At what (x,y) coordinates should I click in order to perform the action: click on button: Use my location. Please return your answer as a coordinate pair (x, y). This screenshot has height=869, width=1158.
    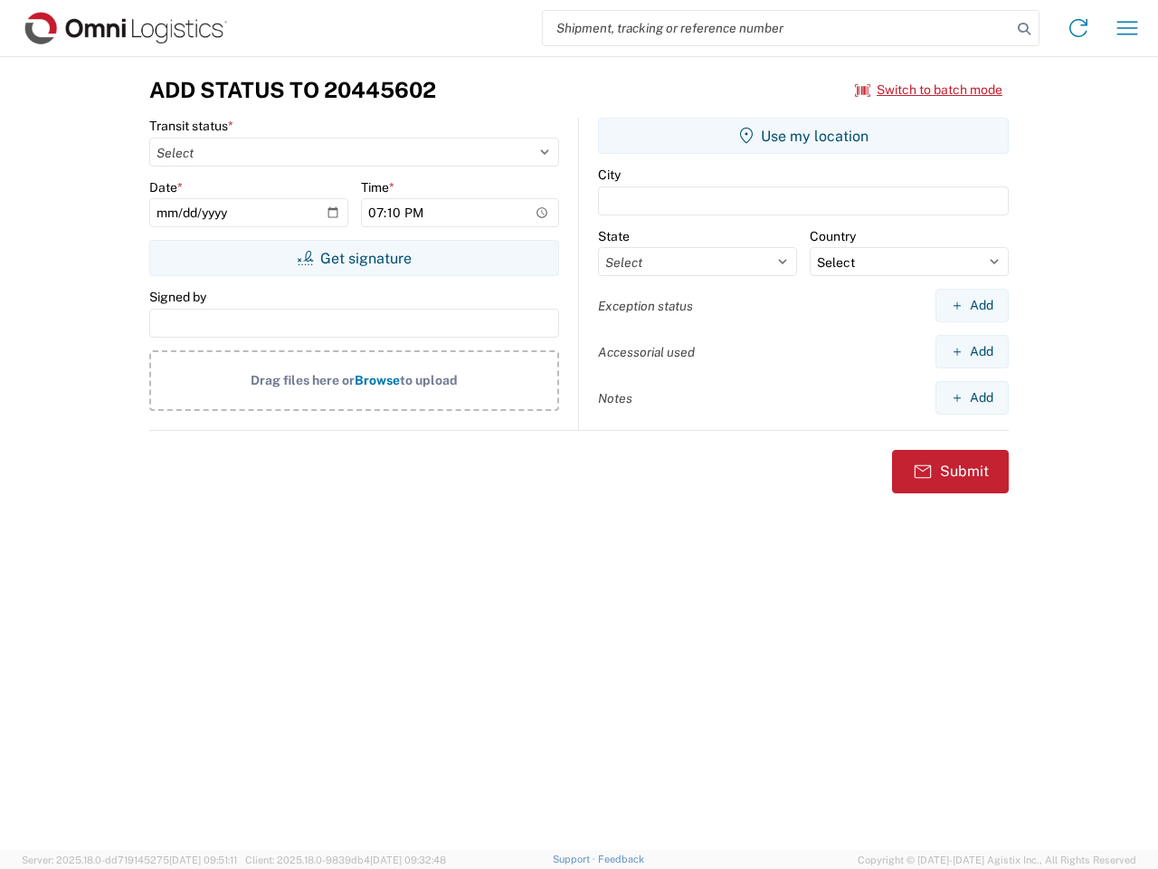
    Looking at the image, I should click on (804, 136).